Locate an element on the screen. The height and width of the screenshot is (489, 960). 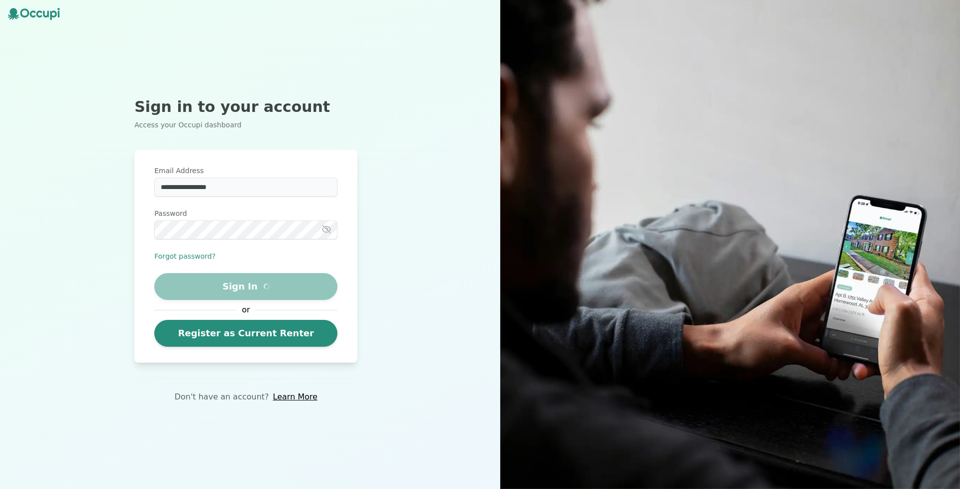
label: Password is located at coordinates (246, 214).